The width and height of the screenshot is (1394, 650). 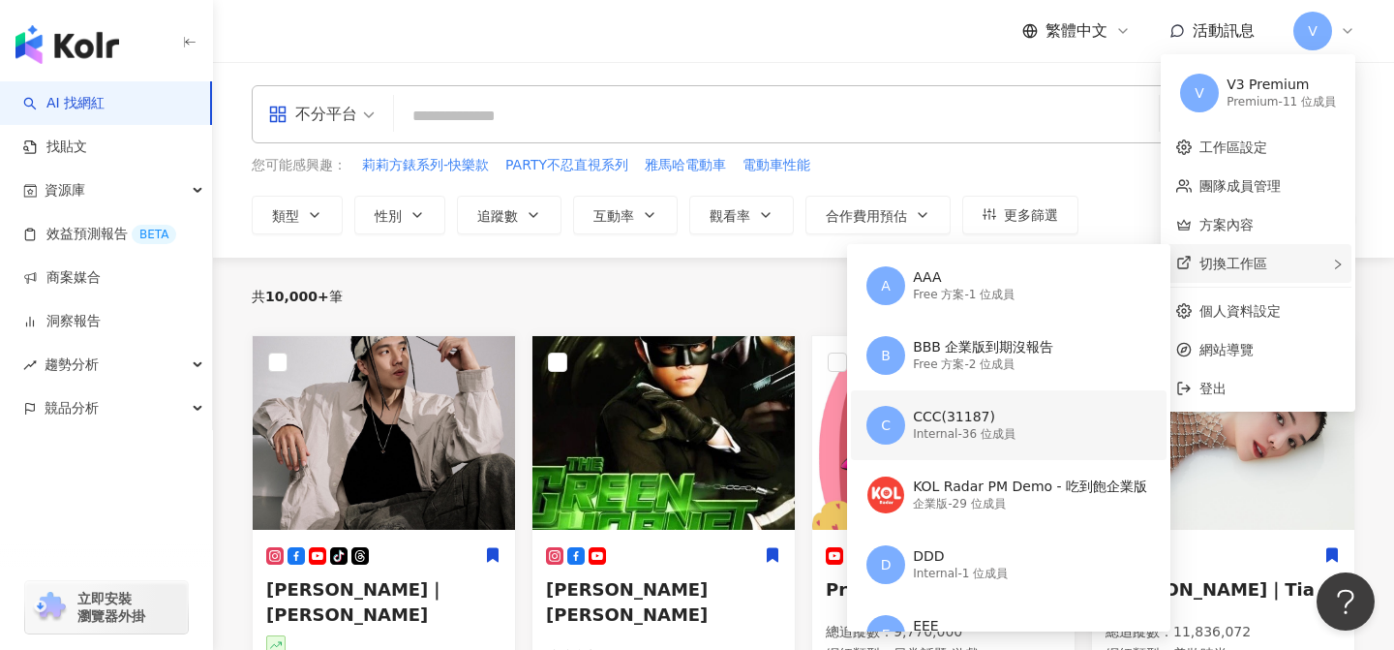 I want to click on span: D, so click(x=886, y=565).